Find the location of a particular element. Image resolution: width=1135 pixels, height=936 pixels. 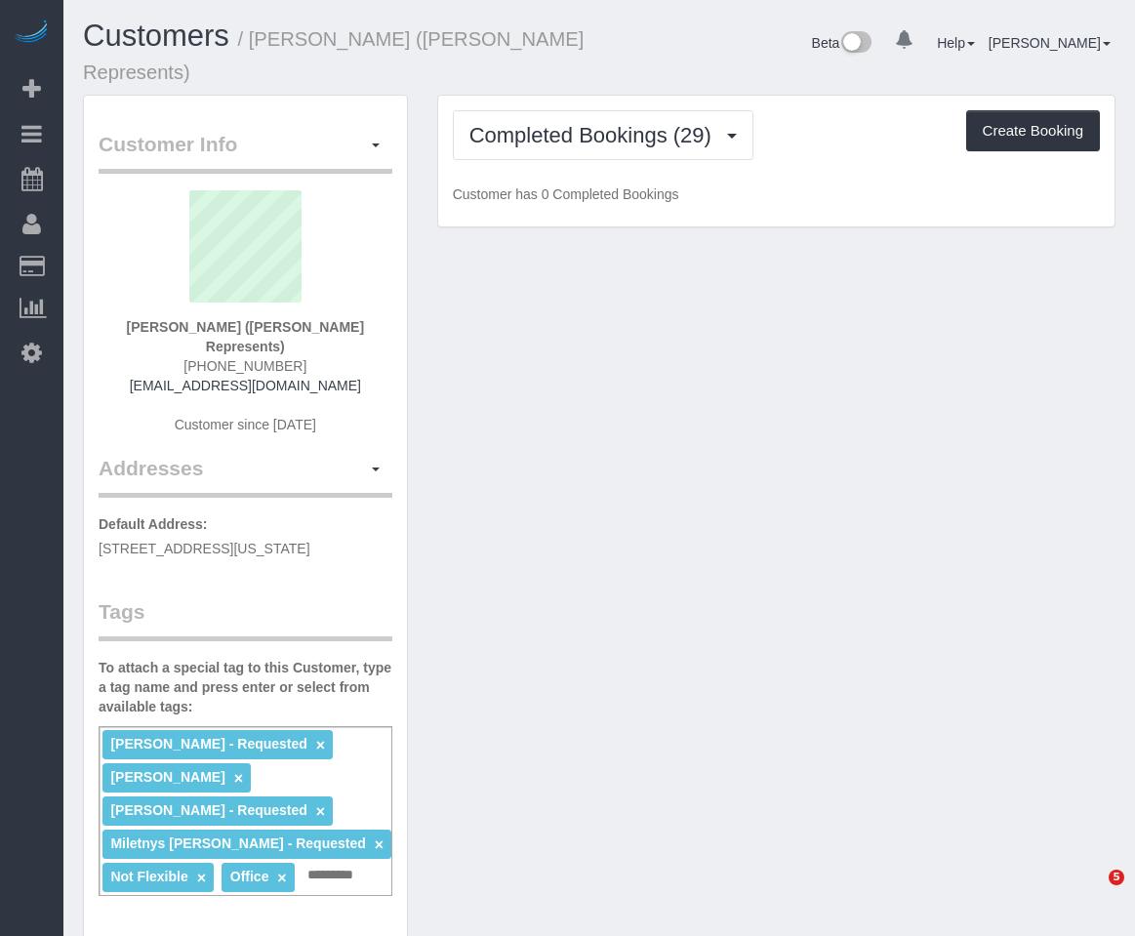

img: Automaid Logo is located at coordinates (31, 33).